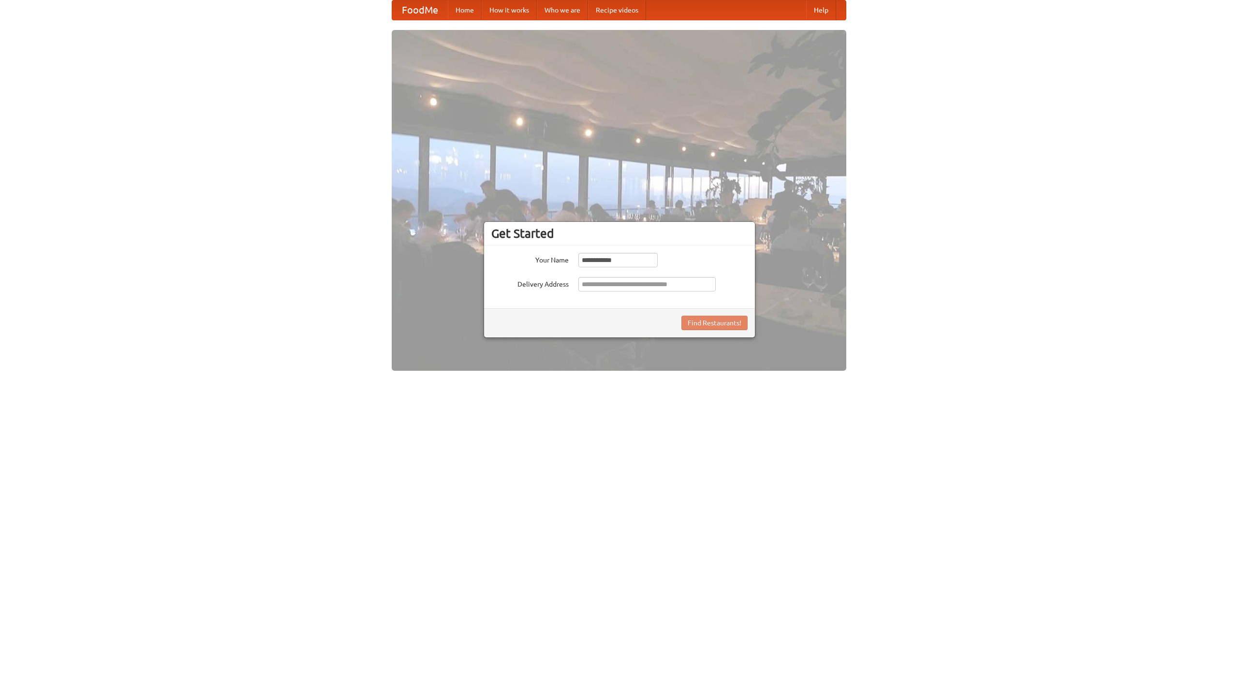 The height and width of the screenshot is (684, 1238). I want to click on a: Help, so click(821, 10).